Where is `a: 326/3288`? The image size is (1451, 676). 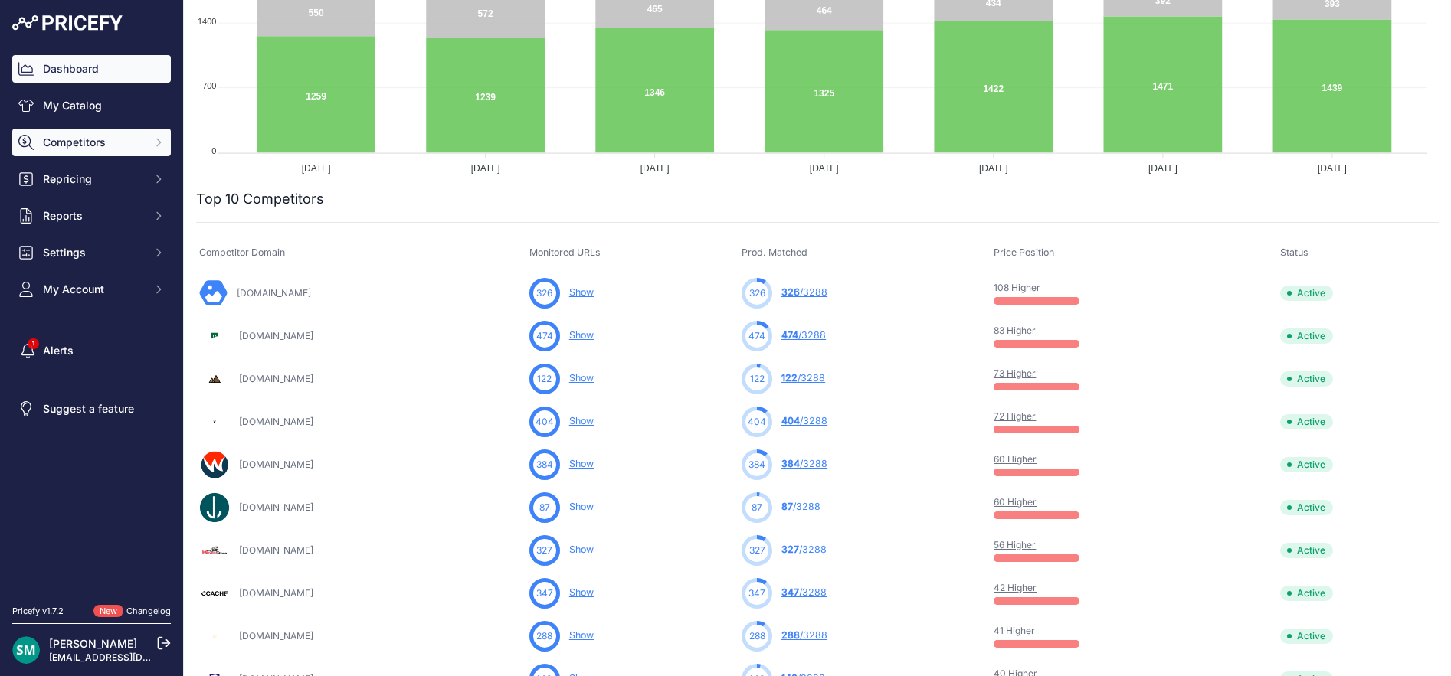 a: 326/3288 is located at coordinates (804, 292).